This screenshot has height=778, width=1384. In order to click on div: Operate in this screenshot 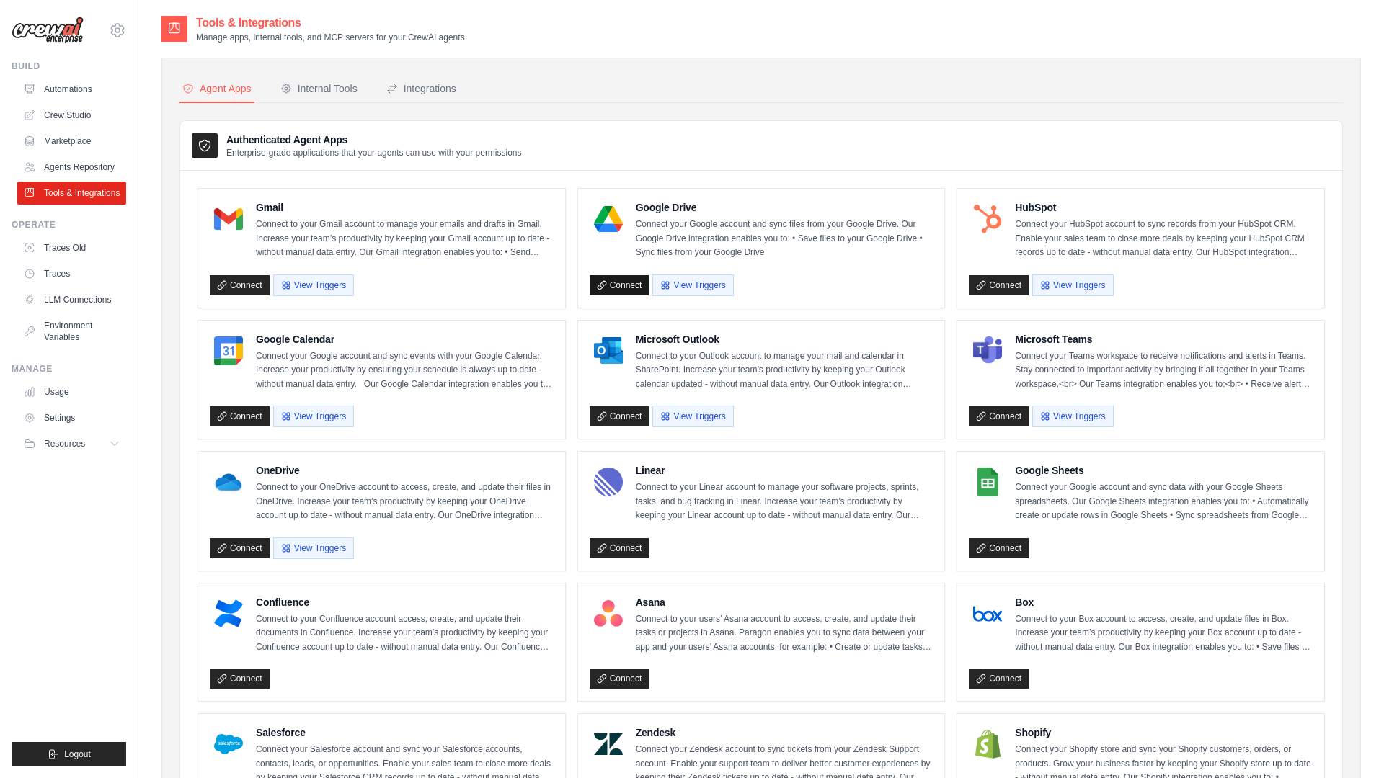, I will do `click(68, 225)`.